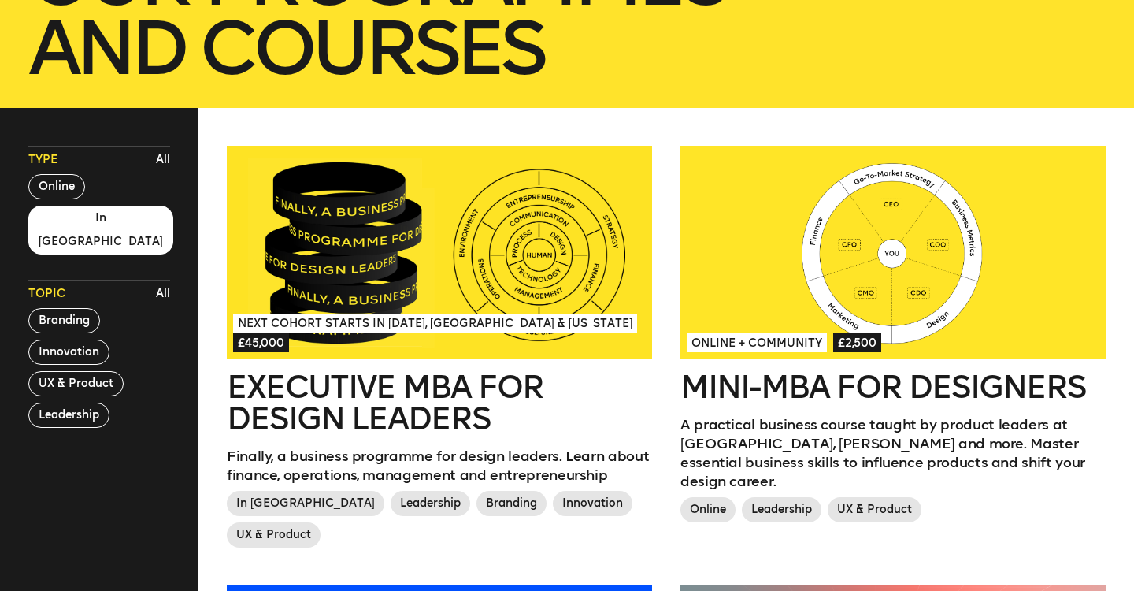  Describe the element at coordinates (439, 465) in the screenshot. I see `p: Finally, a business programme for design leaders. Learn about finance, operations, management and...` at that location.